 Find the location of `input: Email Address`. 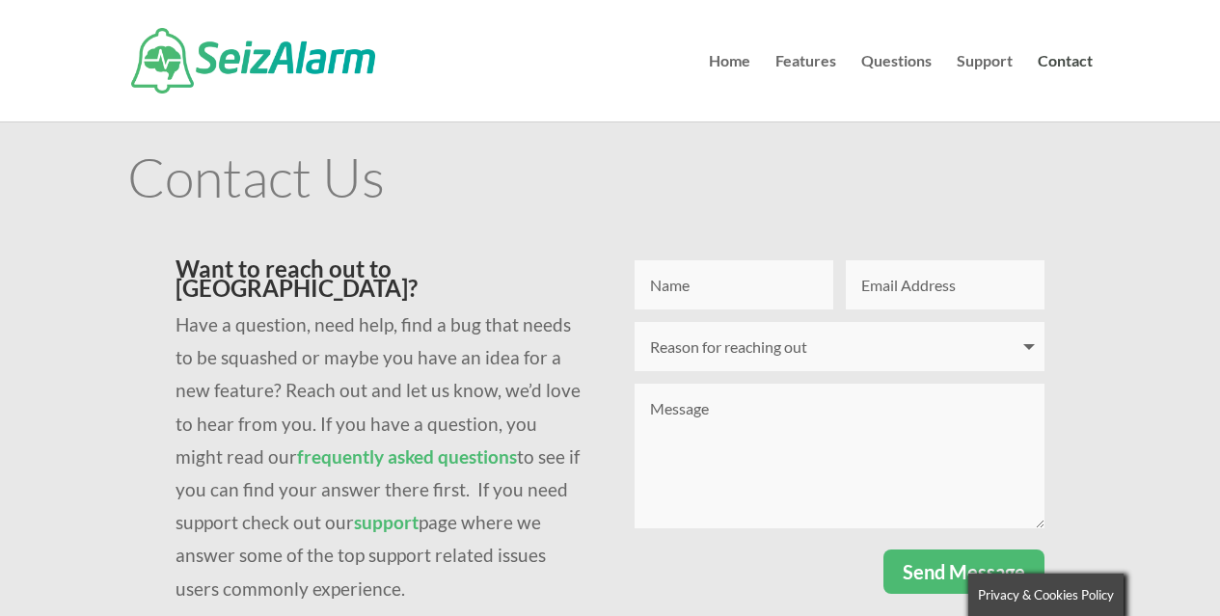

input: Email Address is located at coordinates (945, 285).